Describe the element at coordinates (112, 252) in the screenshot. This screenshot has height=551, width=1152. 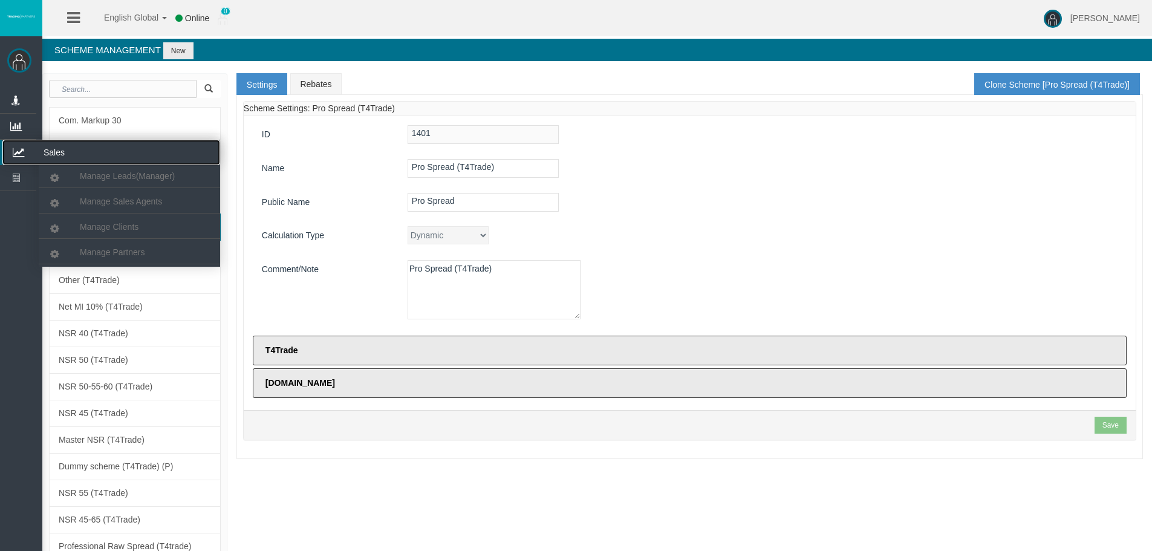
I see `span: Manage Partners` at that location.